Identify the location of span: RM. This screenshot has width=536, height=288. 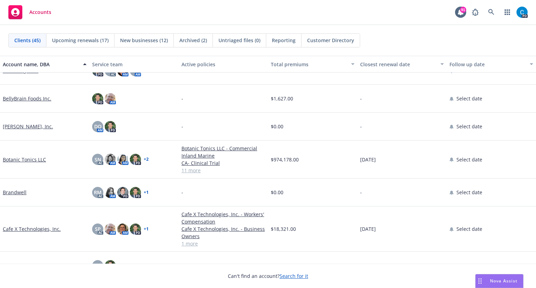
(98, 192).